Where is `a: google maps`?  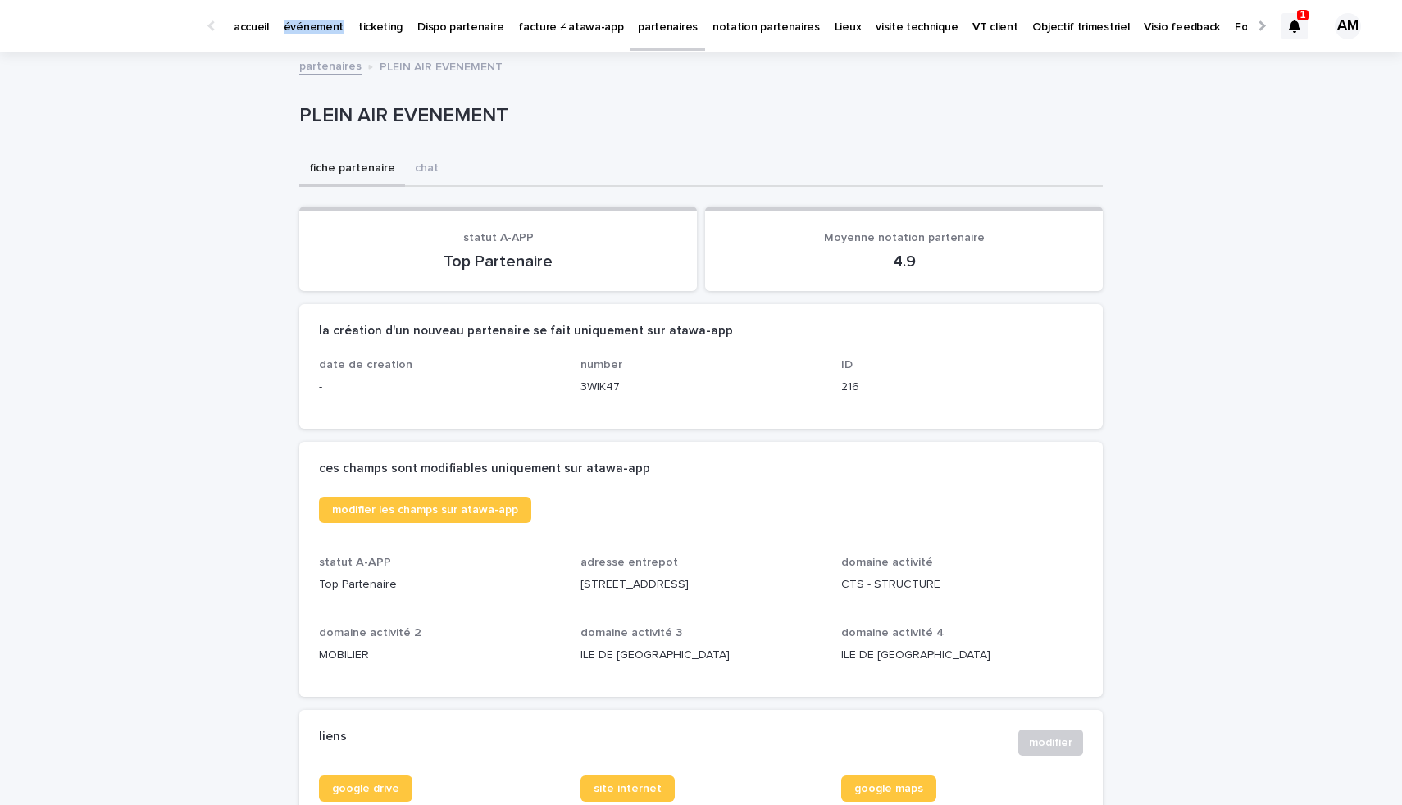 a: google maps is located at coordinates (889, 789).